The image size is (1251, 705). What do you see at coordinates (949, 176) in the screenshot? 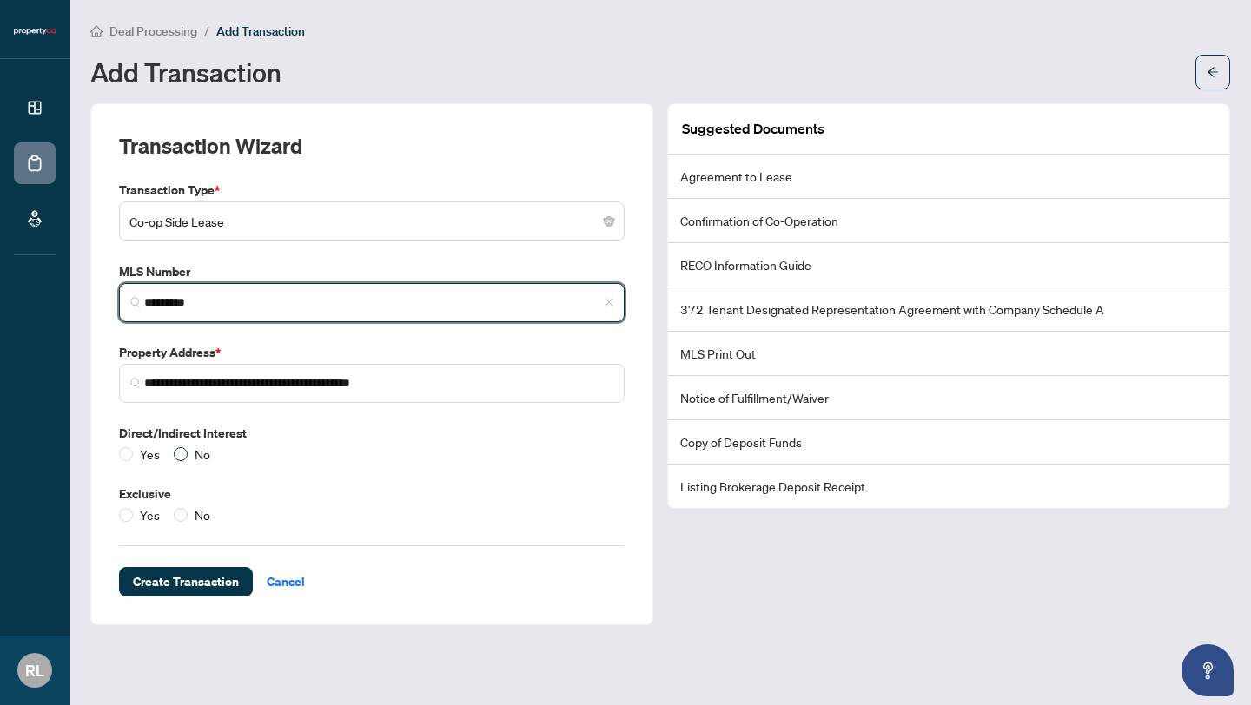
I see `li: Agreement to Lease` at bounding box center [949, 176].